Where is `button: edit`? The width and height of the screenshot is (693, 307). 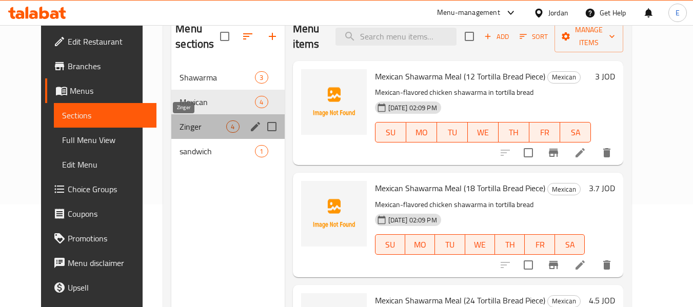 button: edit is located at coordinates (255, 127).